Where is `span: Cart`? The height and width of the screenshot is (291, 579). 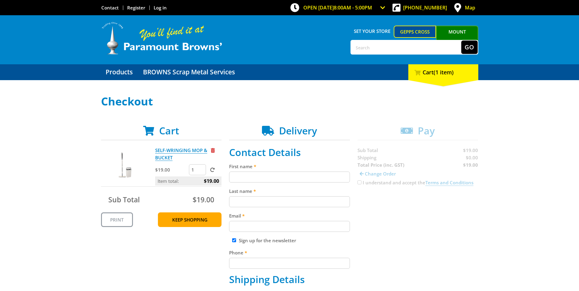
span: Cart is located at coordinates (169, 130).